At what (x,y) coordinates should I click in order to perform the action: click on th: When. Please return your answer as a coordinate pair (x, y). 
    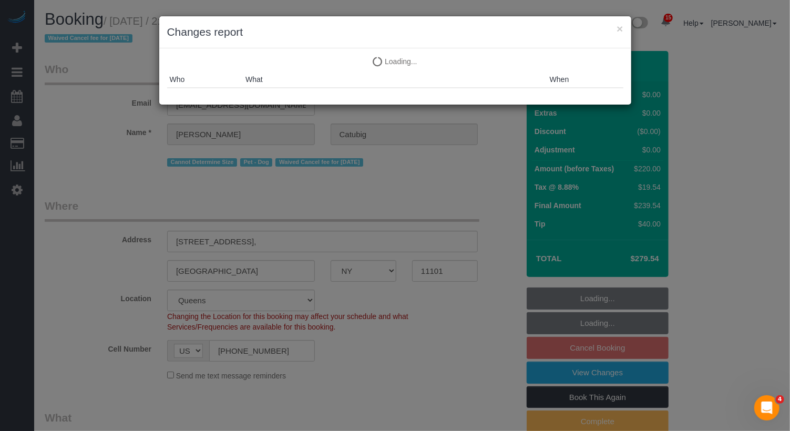
    Looking at the image, I should click on (585, 79).